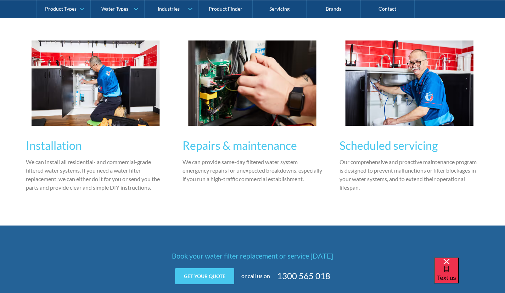 The width and height of the screenshot is (505, 293). I want to click on h3: Scheduled servicing, so click(410, 145).